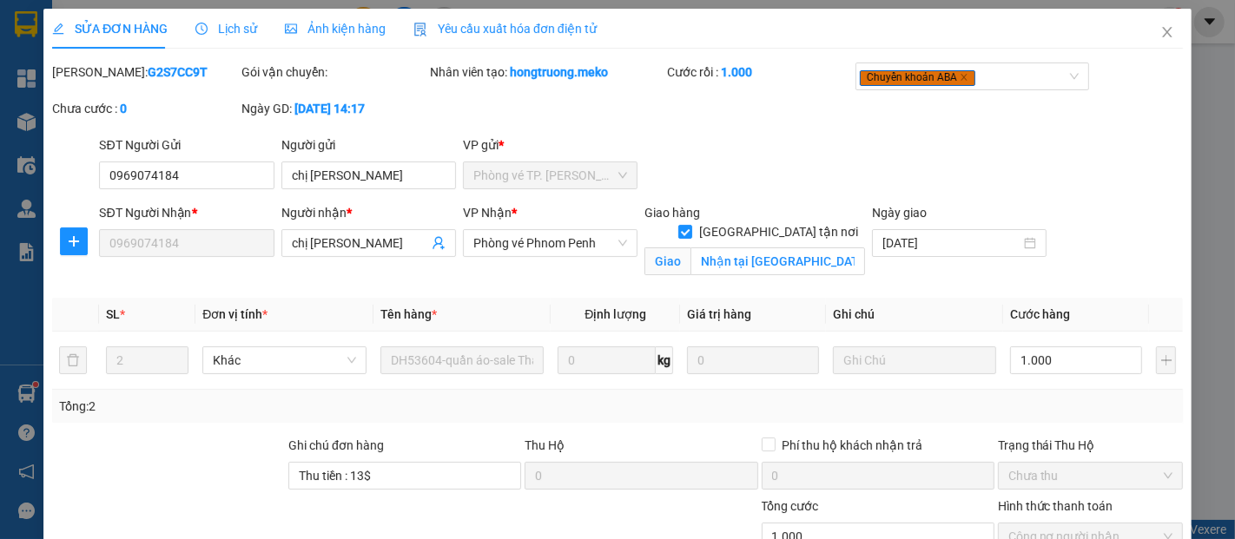 Image resolution: width=1235 pixels, height=539 pixels. What do you see at coordinates (759, 72) in the screenshot?
I see `div: Cước rồi :` at bounding box center [759, 72].